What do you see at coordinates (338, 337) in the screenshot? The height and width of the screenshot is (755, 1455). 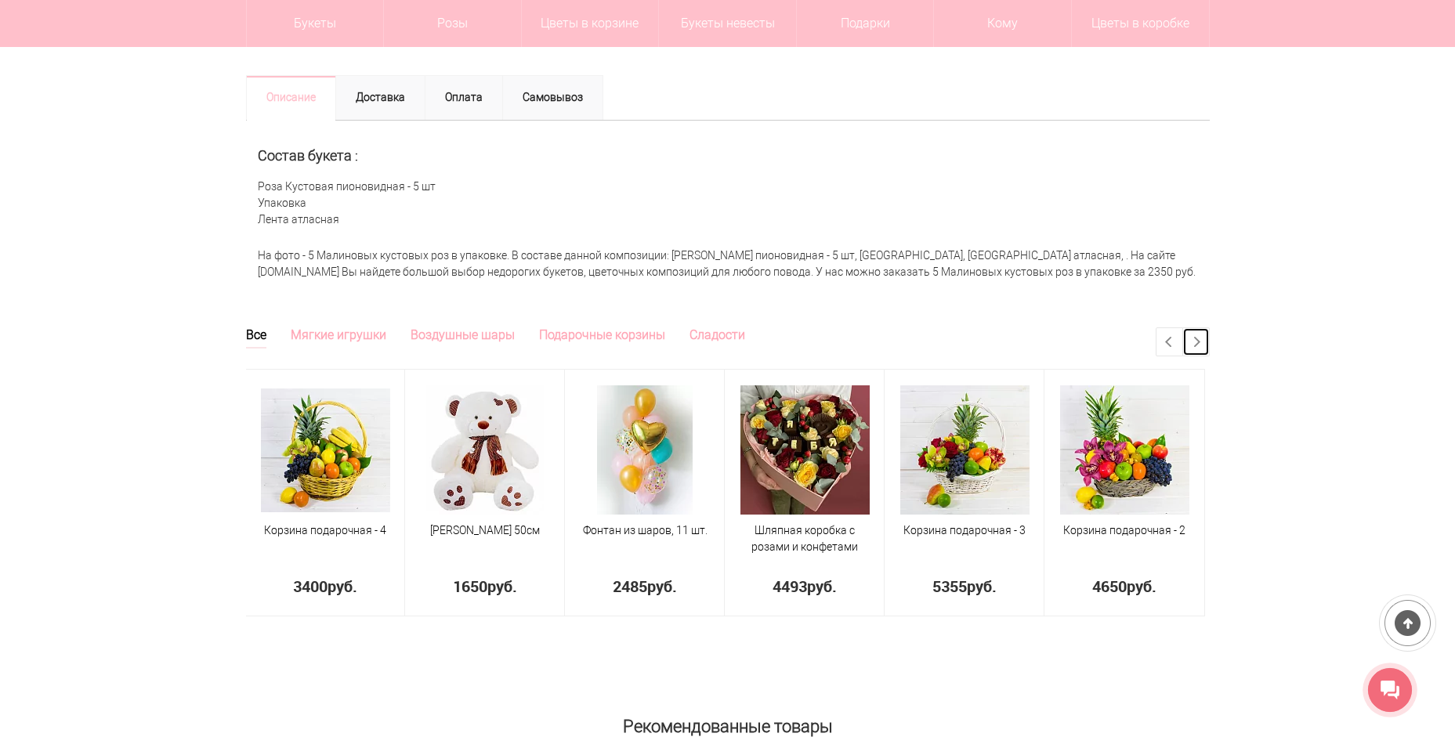 I see `a: Мягкие игрушки` at bounding box center [338, 337].